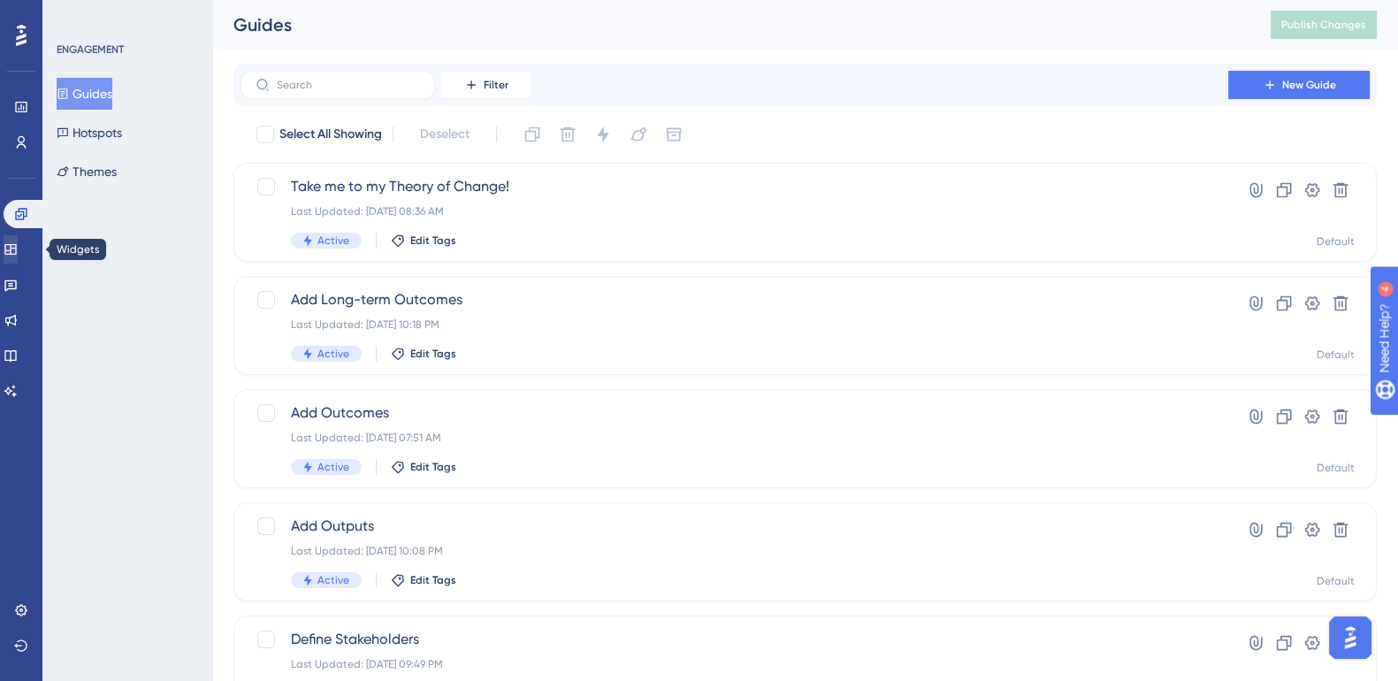  I want to click on span: Filter, so click(496, 85).